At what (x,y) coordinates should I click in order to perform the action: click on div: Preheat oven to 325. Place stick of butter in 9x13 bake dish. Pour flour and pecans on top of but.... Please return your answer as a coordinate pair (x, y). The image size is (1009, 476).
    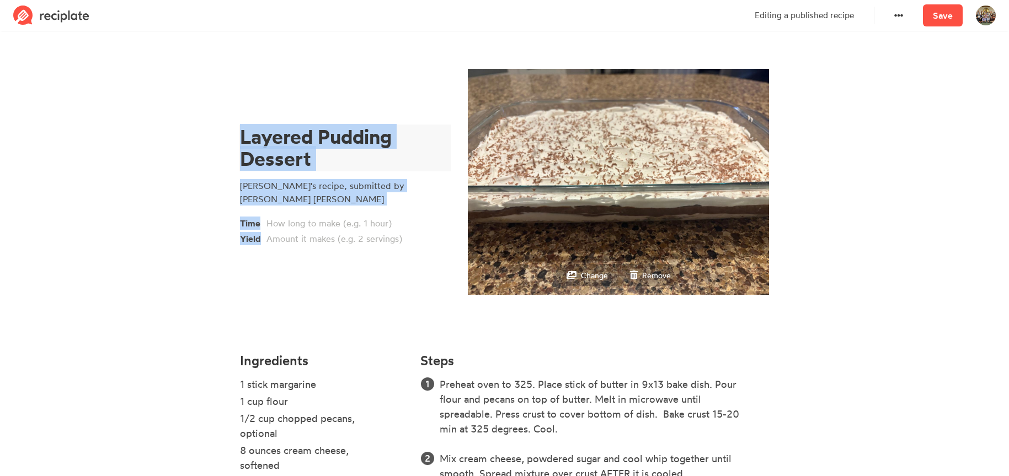
    Looking at the image, I should click on (589, 407).